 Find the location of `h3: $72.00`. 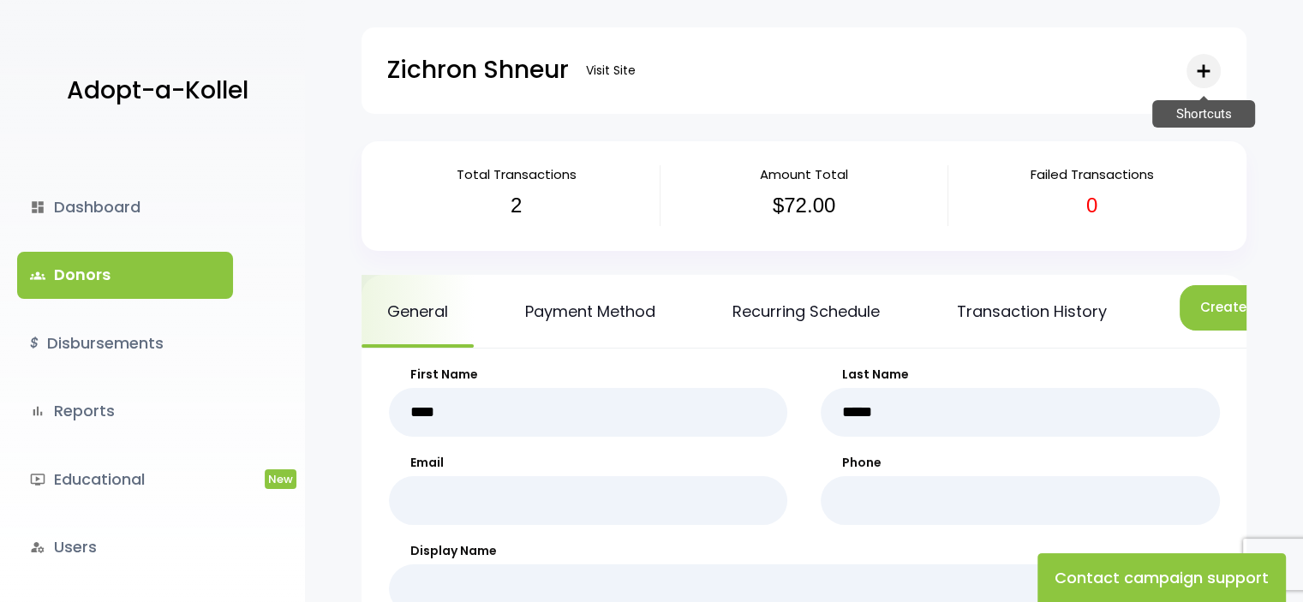

h3: $72.00 is located at coordinates (803, 206).